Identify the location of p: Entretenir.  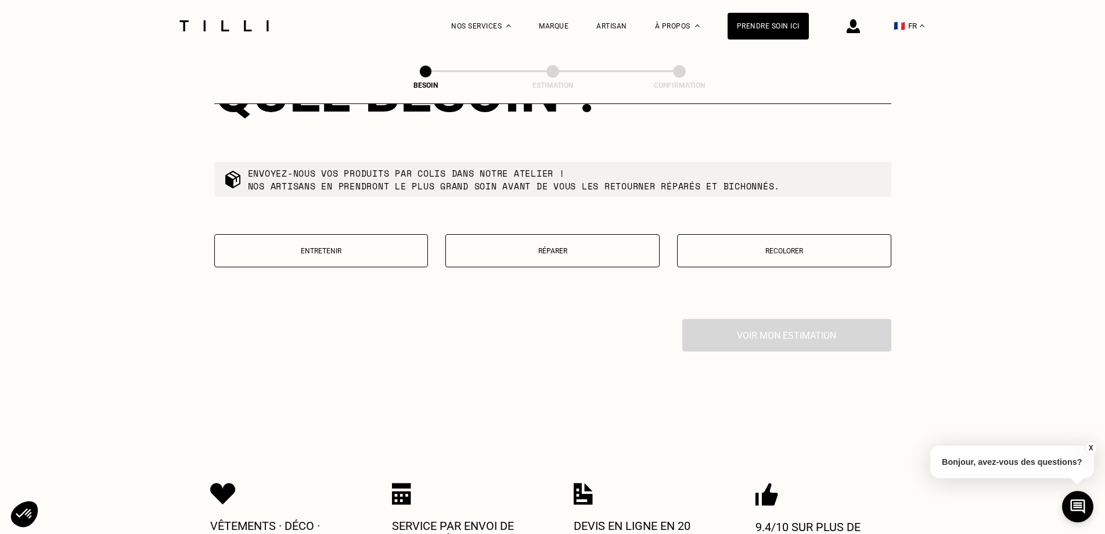
(321, 251).